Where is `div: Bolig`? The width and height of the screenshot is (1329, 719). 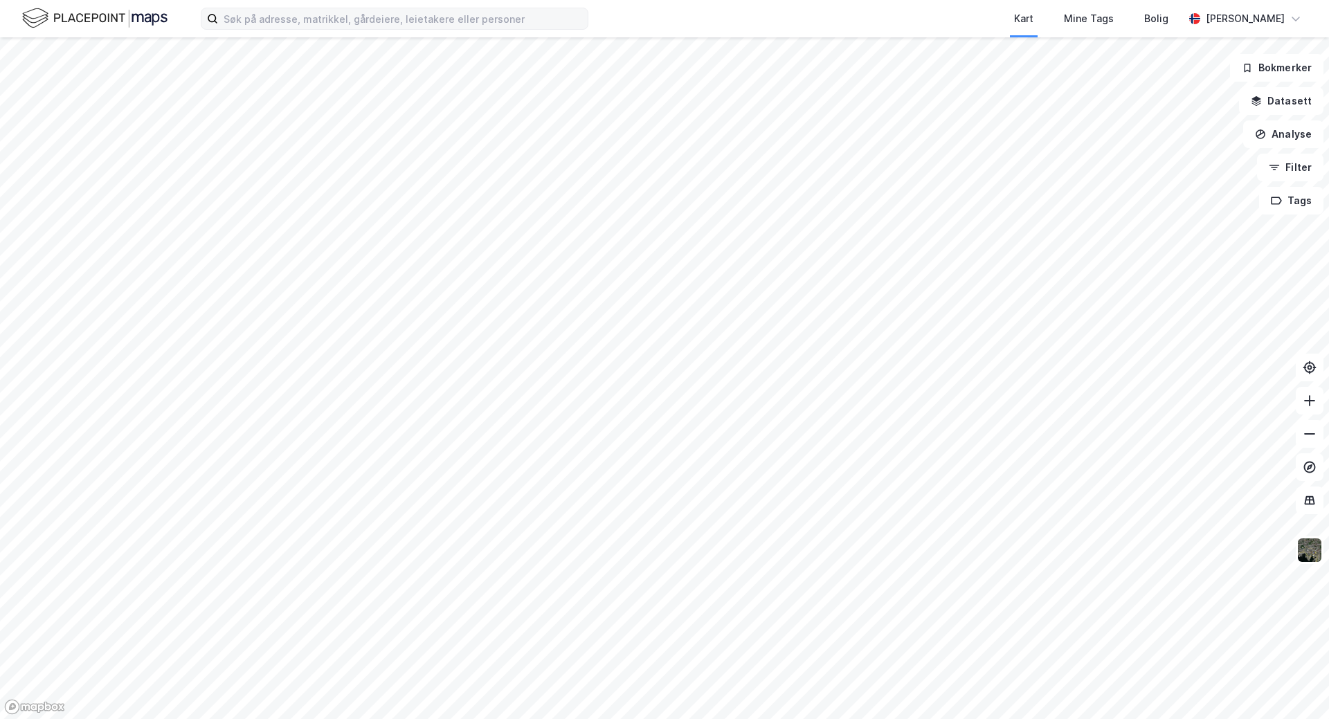
div: Bolig is located at coordinates (1156, 19).